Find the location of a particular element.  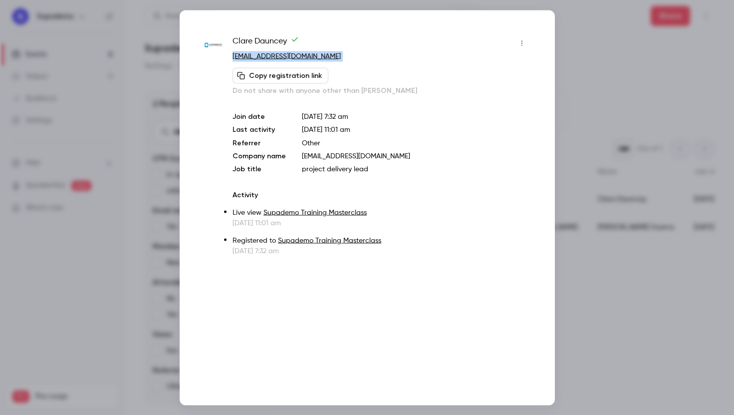

p: Referrer is located at coordinates (259, 143).